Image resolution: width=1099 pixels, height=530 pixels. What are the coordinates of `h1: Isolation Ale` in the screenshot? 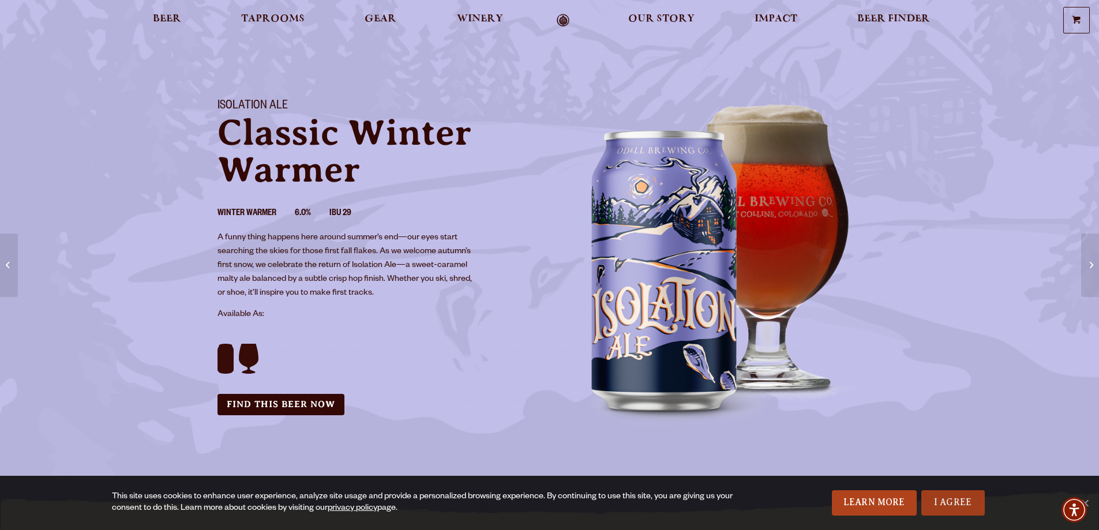 It's located at (377, 107).